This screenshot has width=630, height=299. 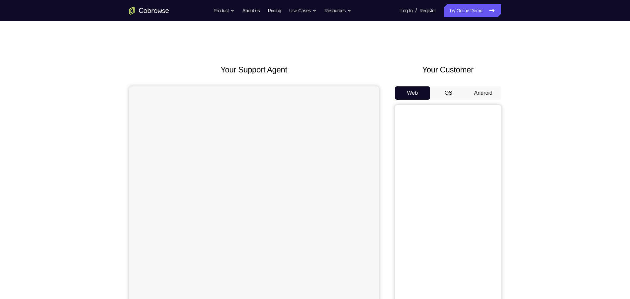 I want to click on a: Log In, so click(x=406, y=11).